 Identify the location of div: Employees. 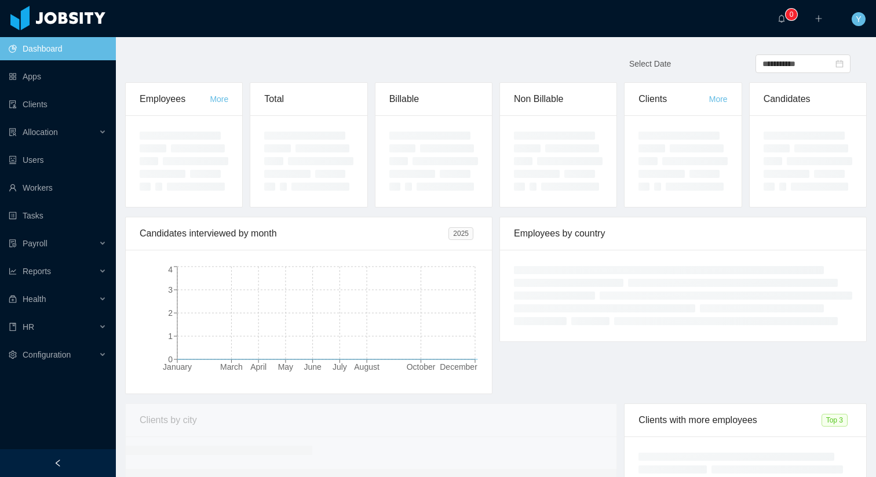
(174, 99).